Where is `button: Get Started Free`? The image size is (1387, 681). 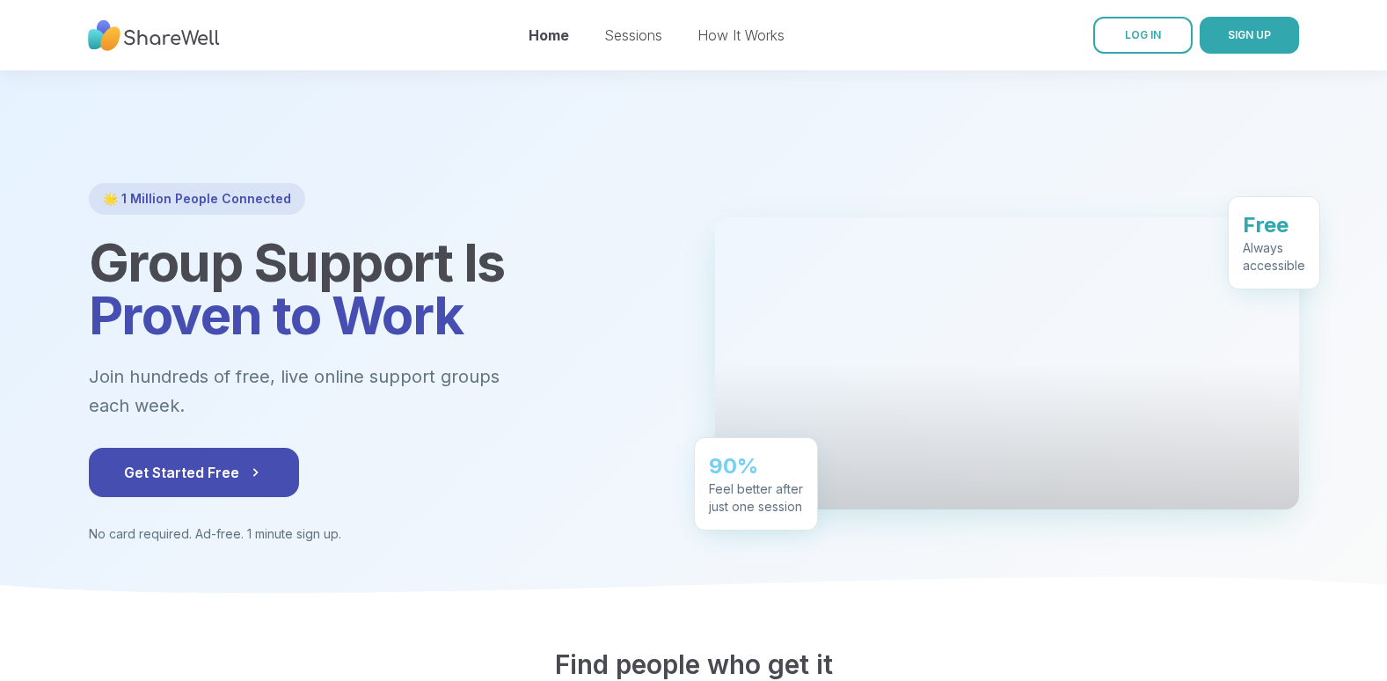
button: Get Started Free is located at coordinates (194, 472).